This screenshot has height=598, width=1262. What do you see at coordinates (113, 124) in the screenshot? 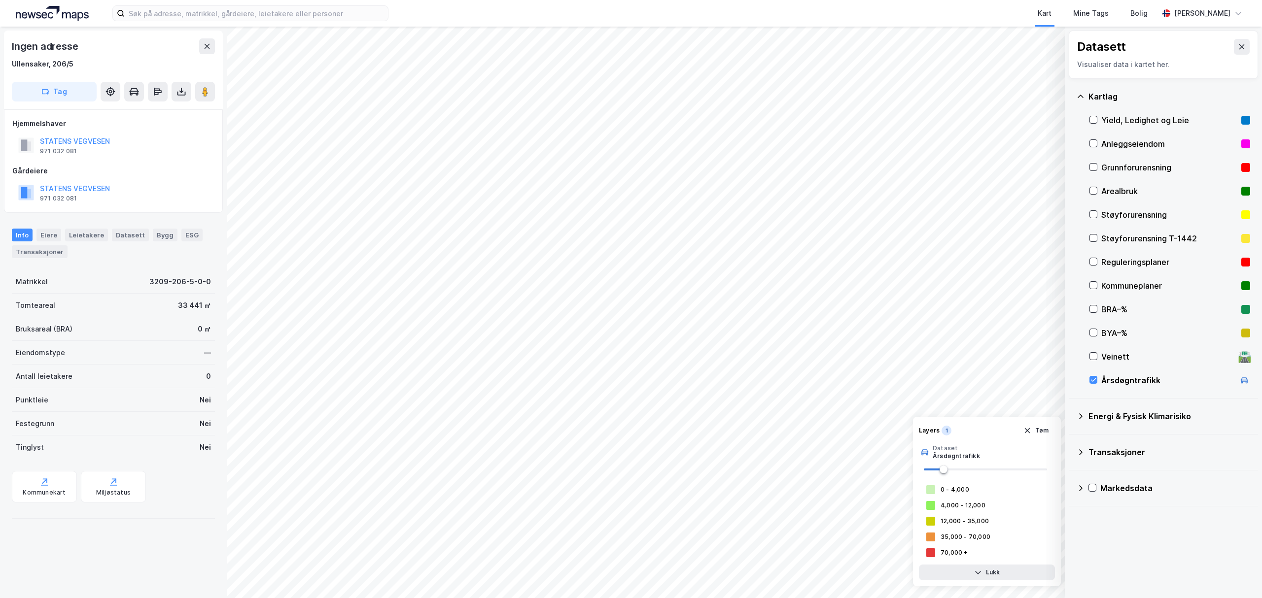
I see `div: Hjemmelshaver` at bounding box center [113, 124].